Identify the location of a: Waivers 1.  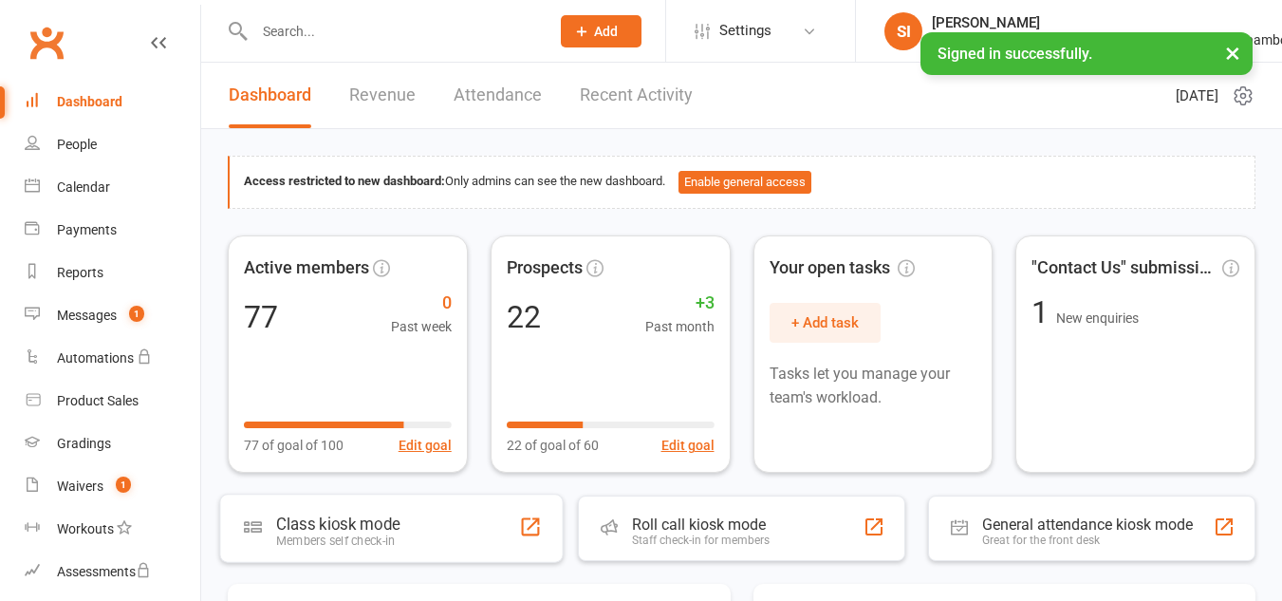
(112, 486).